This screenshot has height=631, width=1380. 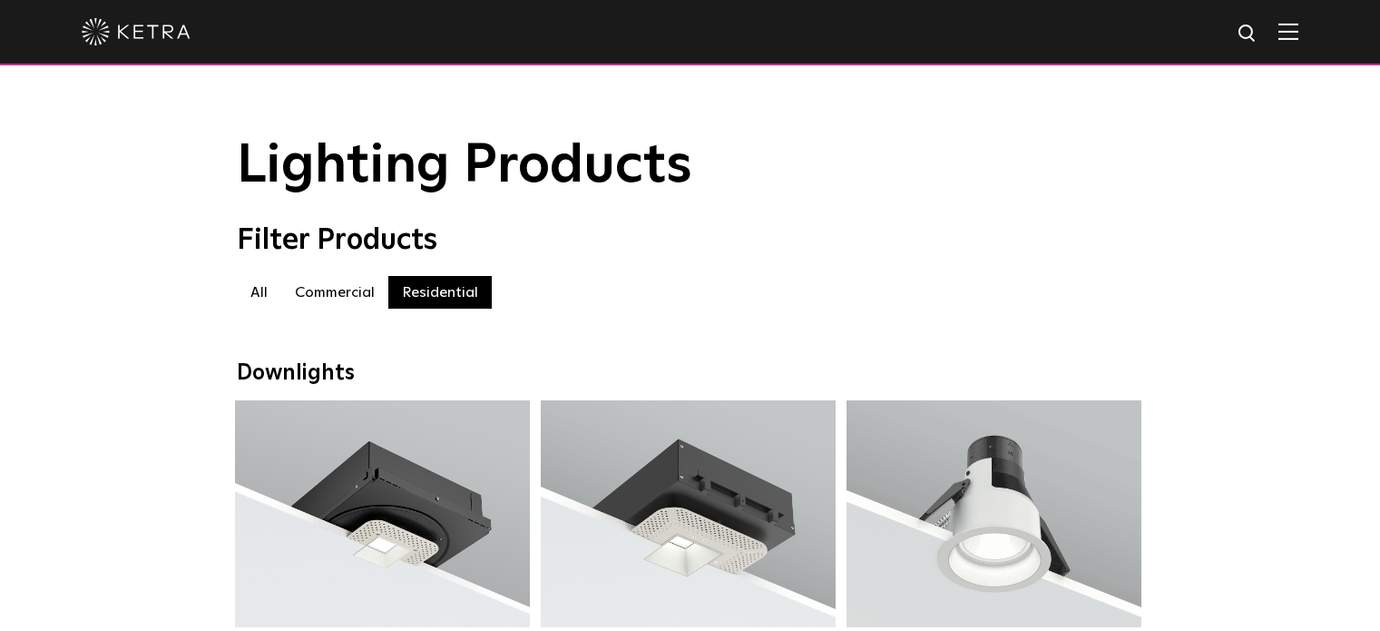 What do you see at coordinates (136, 32) in the screenshot?
I see `img: ketra-logo-2019-white` at bounding box center [136, 32].